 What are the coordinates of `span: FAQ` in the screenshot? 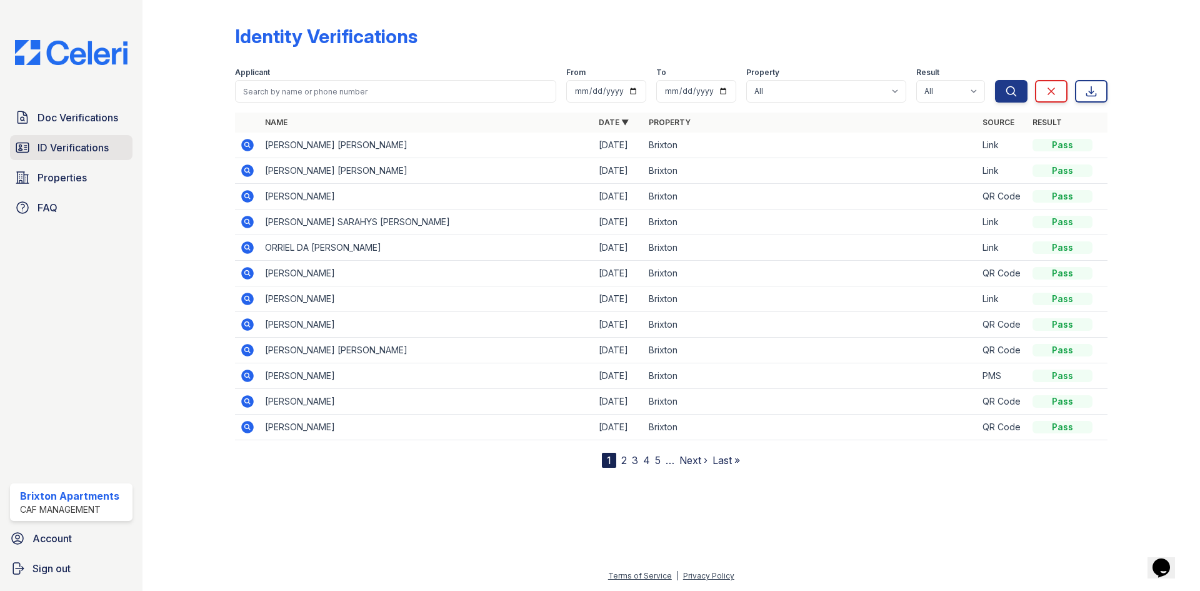 It's located at (48, 208).